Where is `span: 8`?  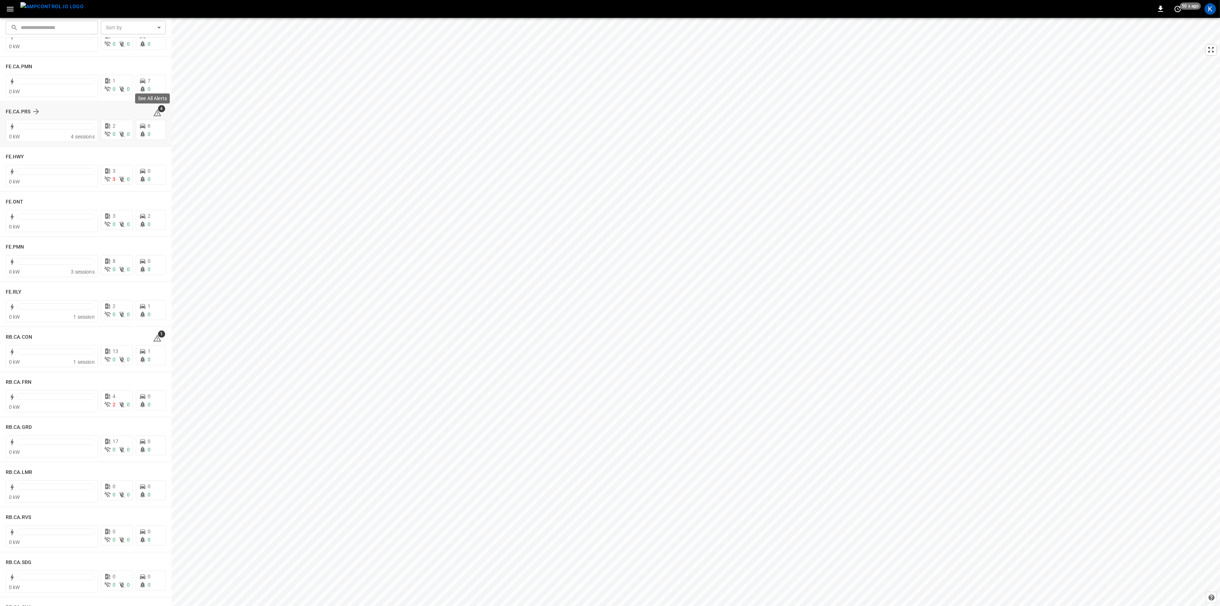 span: 8 is located at coordinates (114, 261).